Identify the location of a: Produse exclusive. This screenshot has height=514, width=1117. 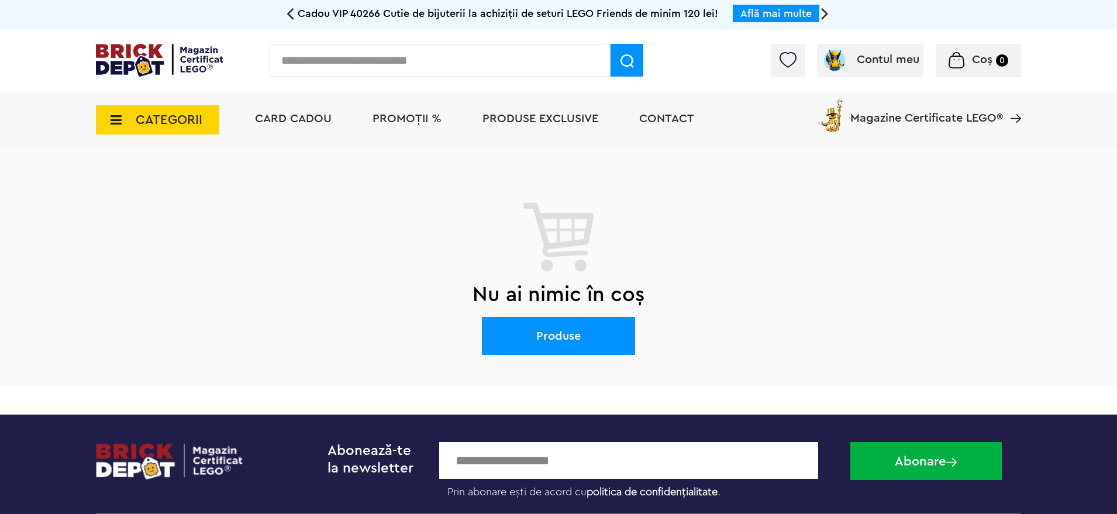
(540, 119).